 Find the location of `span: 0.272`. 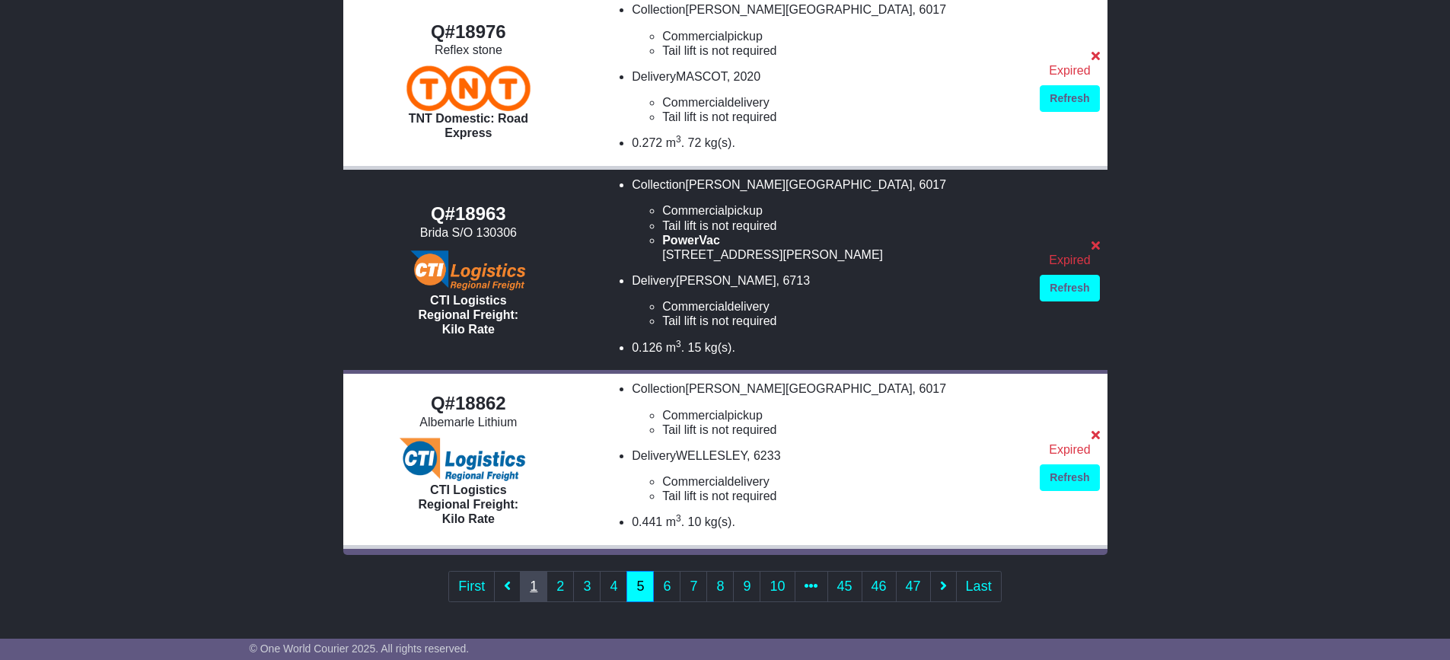

span: 0.272 is located at coordinates (647, 142).